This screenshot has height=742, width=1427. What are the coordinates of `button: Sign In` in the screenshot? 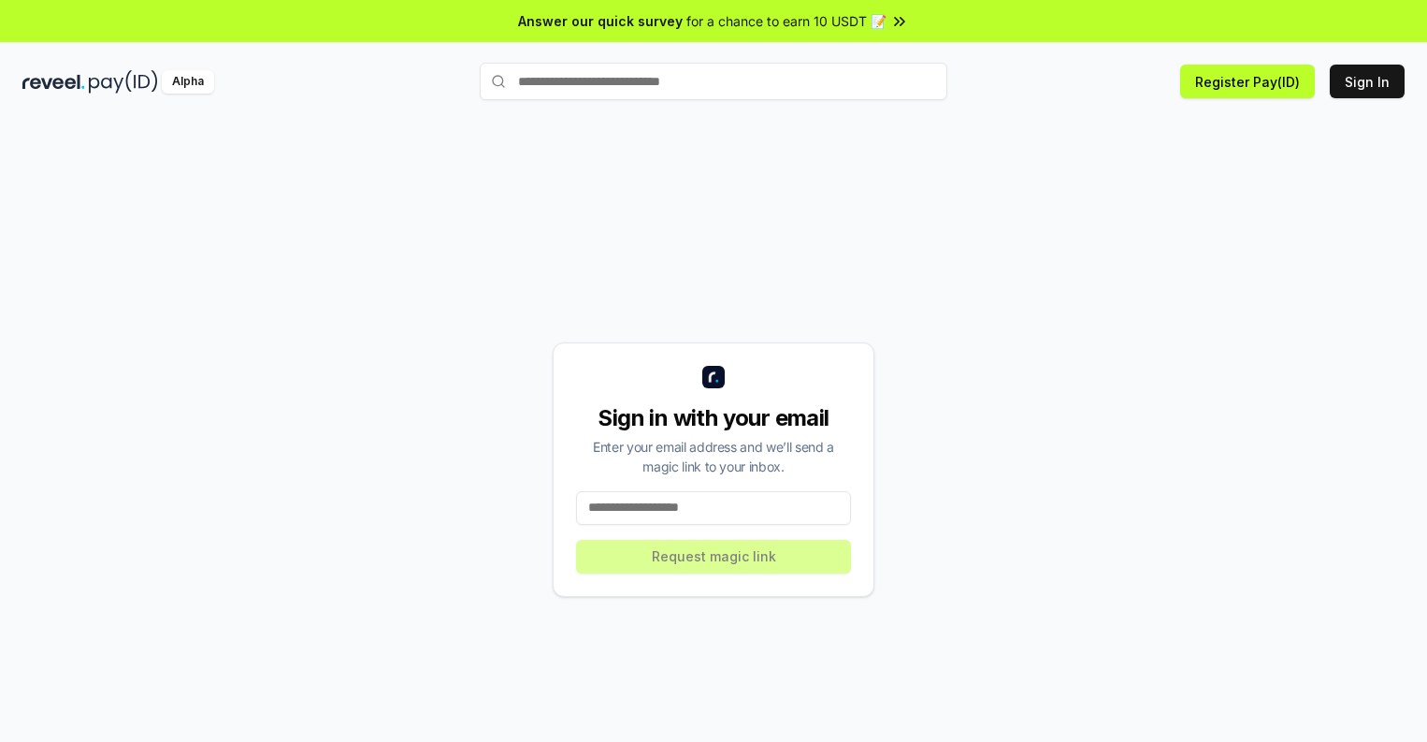 It's located at (1368, 81).